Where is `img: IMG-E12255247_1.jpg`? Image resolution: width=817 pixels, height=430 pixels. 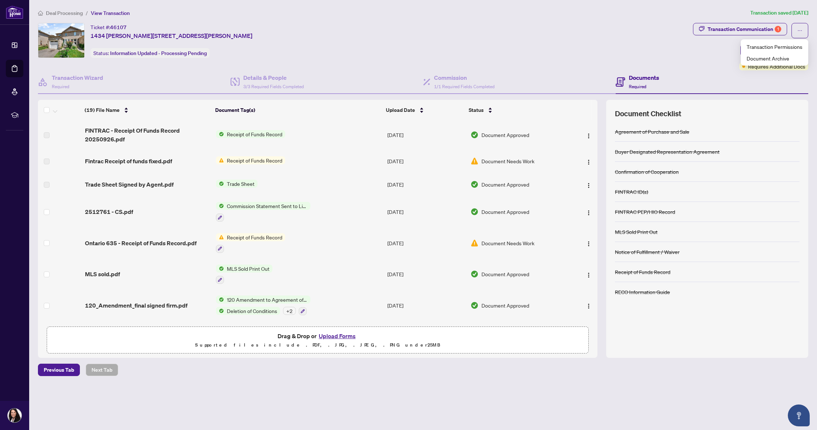
img: IMG-E12255247_1.jpg is located at coordinates (61, 40).